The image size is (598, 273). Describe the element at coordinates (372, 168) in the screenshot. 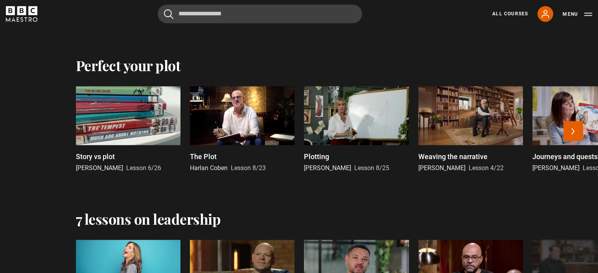

I see `span: Lesson 8/25` at that location.